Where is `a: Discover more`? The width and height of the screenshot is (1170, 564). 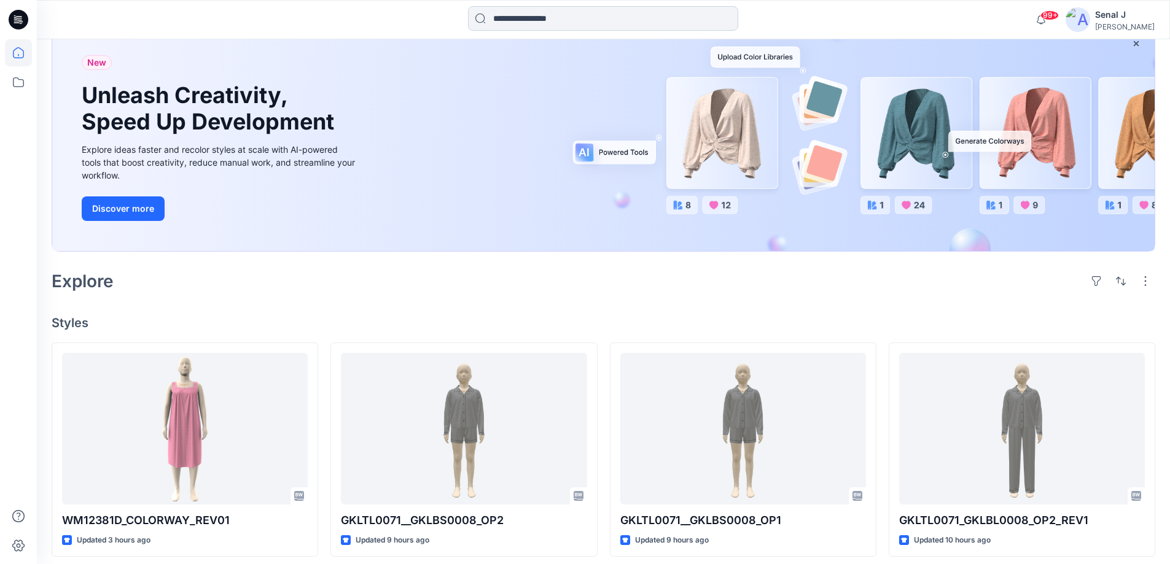
a: Discover more is located at coordinates (220, 209).